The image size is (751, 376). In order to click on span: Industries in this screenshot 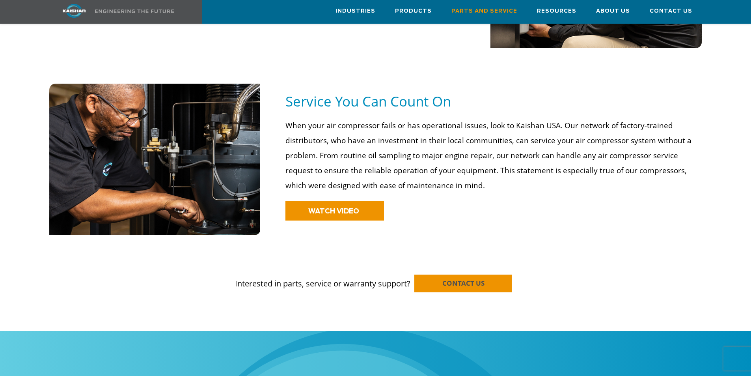, I will do `click(355, 11)`.